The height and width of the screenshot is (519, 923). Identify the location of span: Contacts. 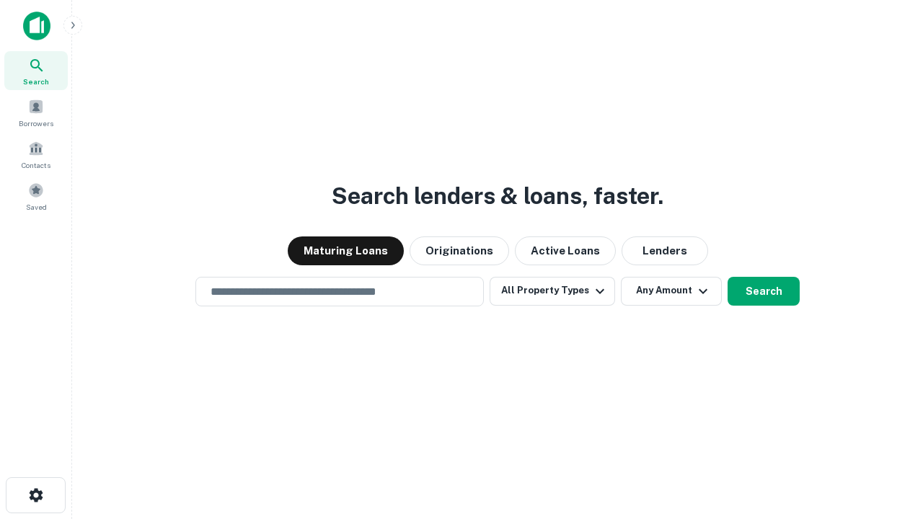
(36, 165).